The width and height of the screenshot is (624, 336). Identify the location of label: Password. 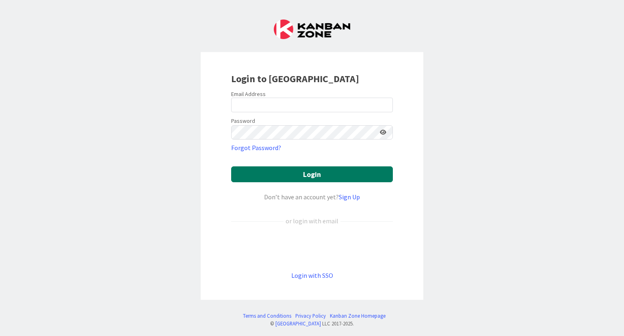
(243, 121).